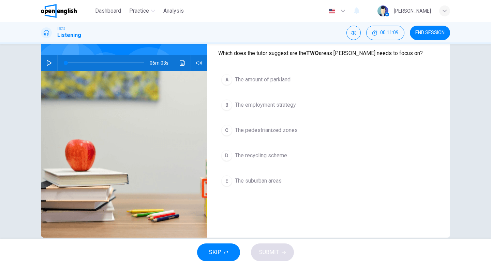 The width and height of the screenshot is (491, 266). Describe the element at coordinates (329, 130) in the screenshot. I see `button: CThe pedestrianized zones` at that location.